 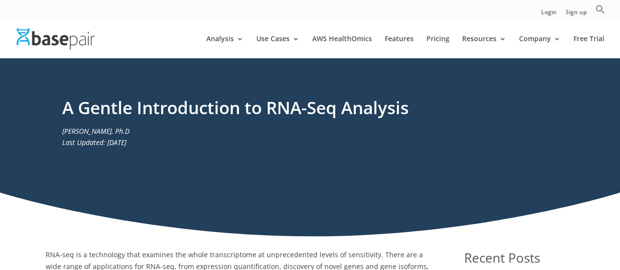 What do you see at coordinates (438, 47) in the screenshot?
I see `a: Pricing` at bounding box center [438, 47].